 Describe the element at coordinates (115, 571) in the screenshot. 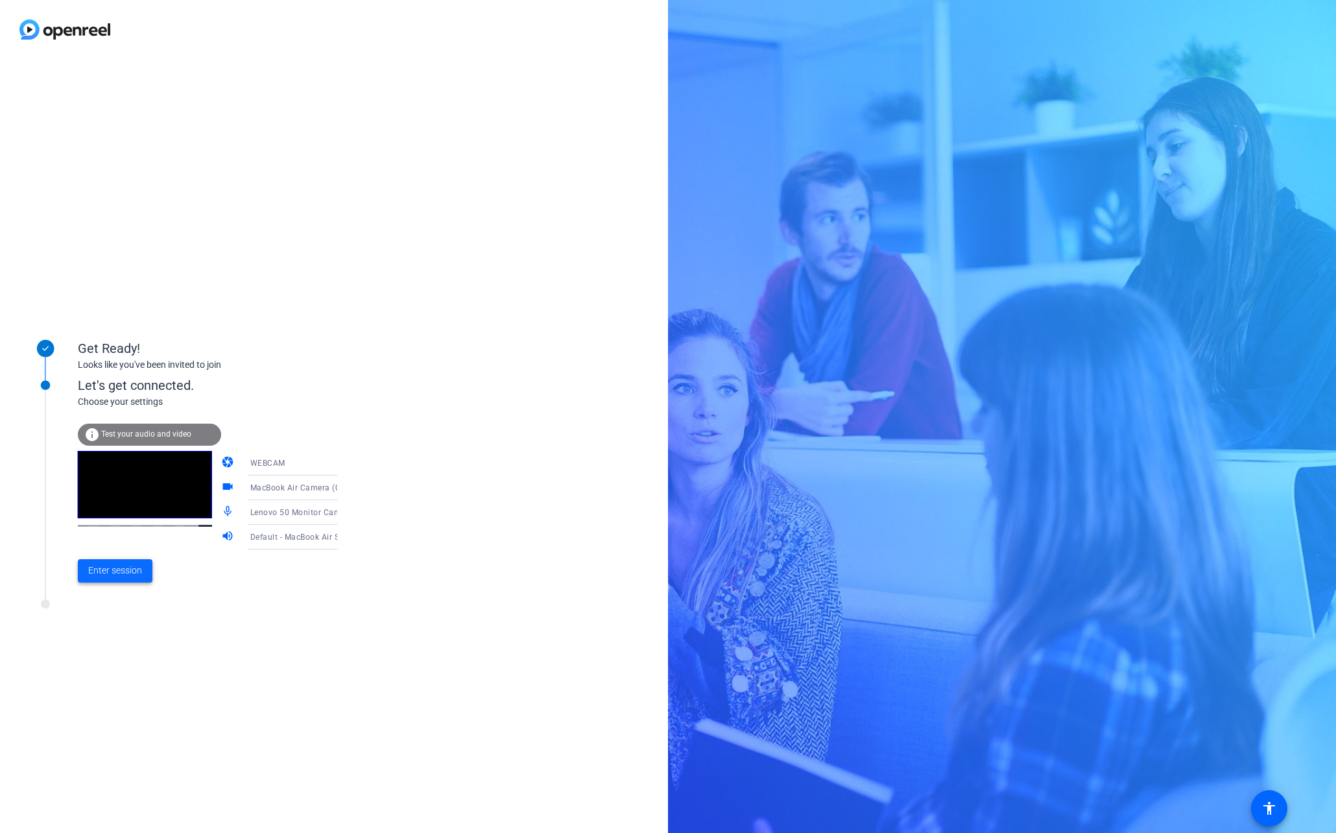

I see `button: Enter session` at that location.